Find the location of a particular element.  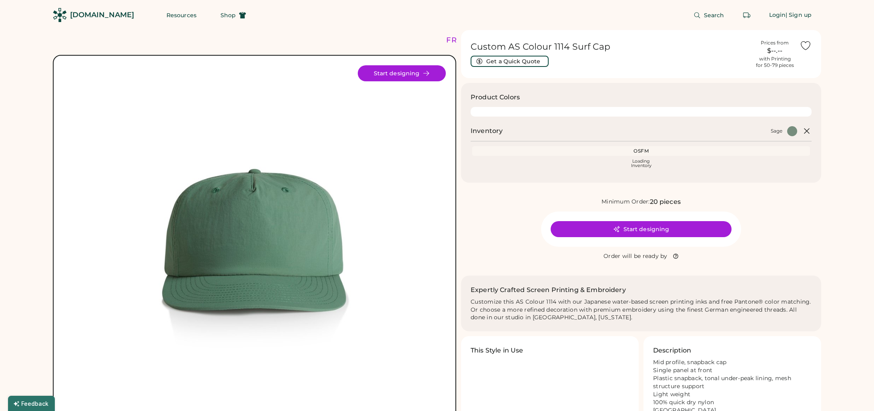

img: Rendered Logo - Screens is located at coordinates (60, 15).